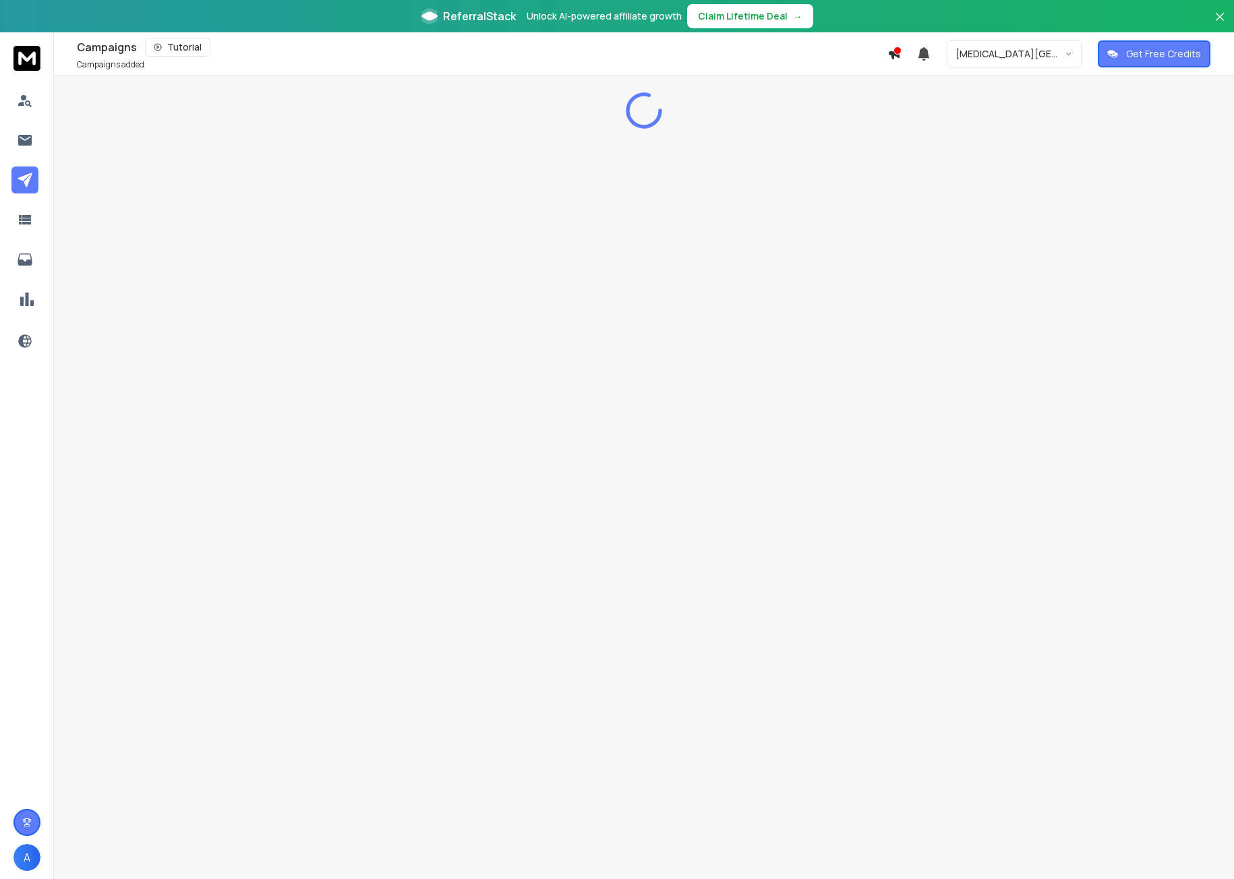 This screenshot has width=1234, height=879. Describe the element at coordinates (1163, 54) in the screenshot. I see `p: Get Free Credits` at that location.